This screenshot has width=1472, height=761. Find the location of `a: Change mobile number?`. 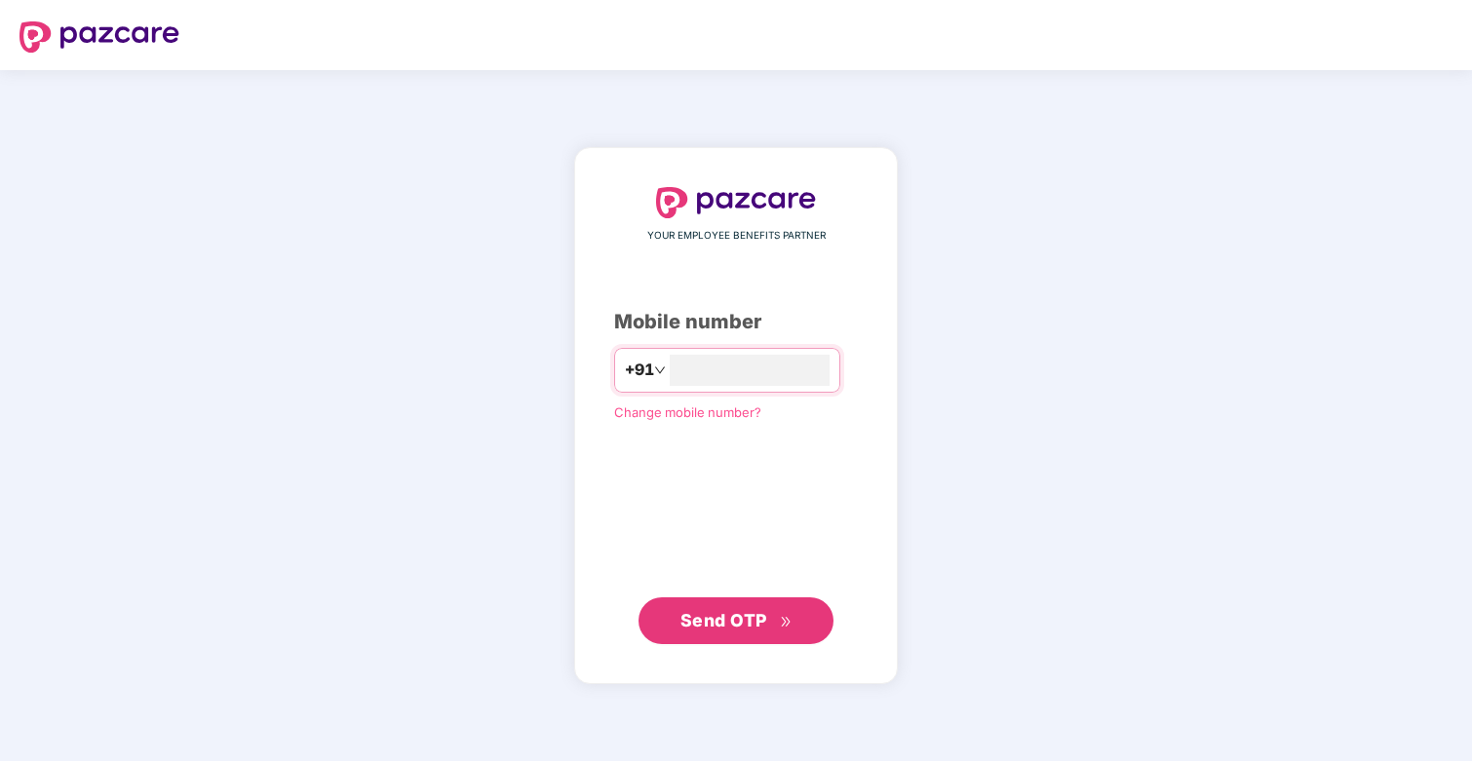

a: Change mobile number? is located at coordinates (687, 412).